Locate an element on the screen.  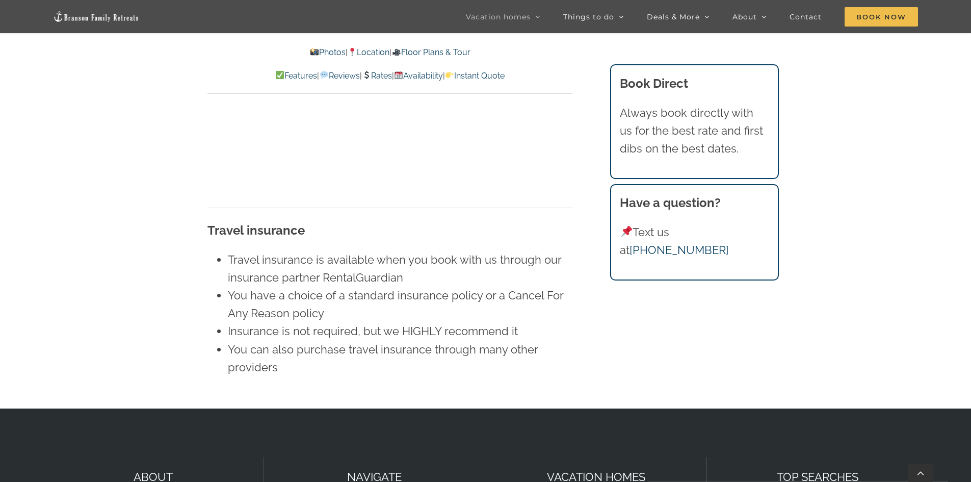
a: Instant Quote is located at coordinates (474, 75).